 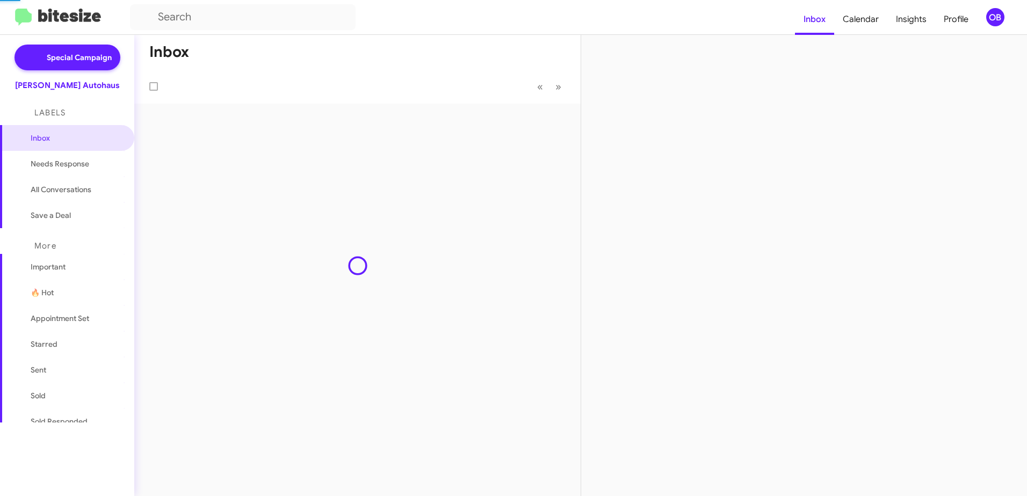 I want to click on span: More, so click(x=45, y=246).